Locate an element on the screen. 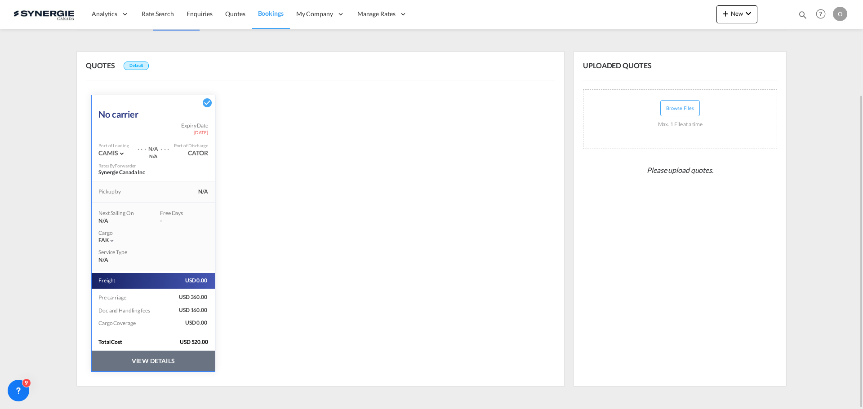 The height and width of the screenshot is (409, 863). div: O is located at coordinates (840, 14).